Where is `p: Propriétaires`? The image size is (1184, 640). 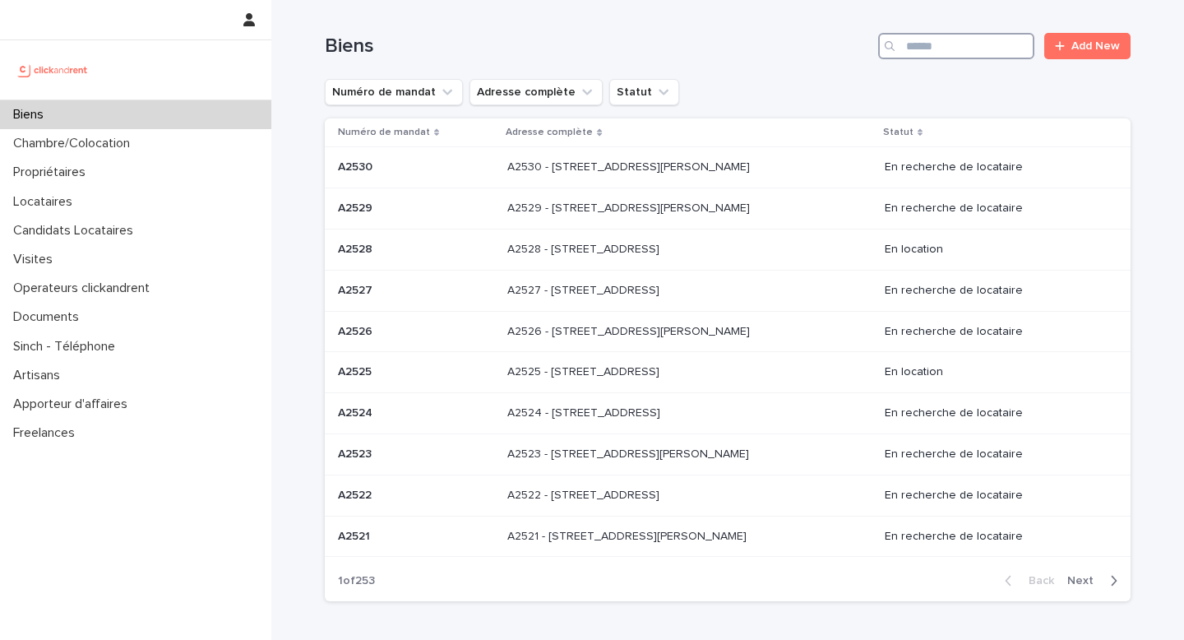 p: Propriétaires is located at coordinates (53, 172).